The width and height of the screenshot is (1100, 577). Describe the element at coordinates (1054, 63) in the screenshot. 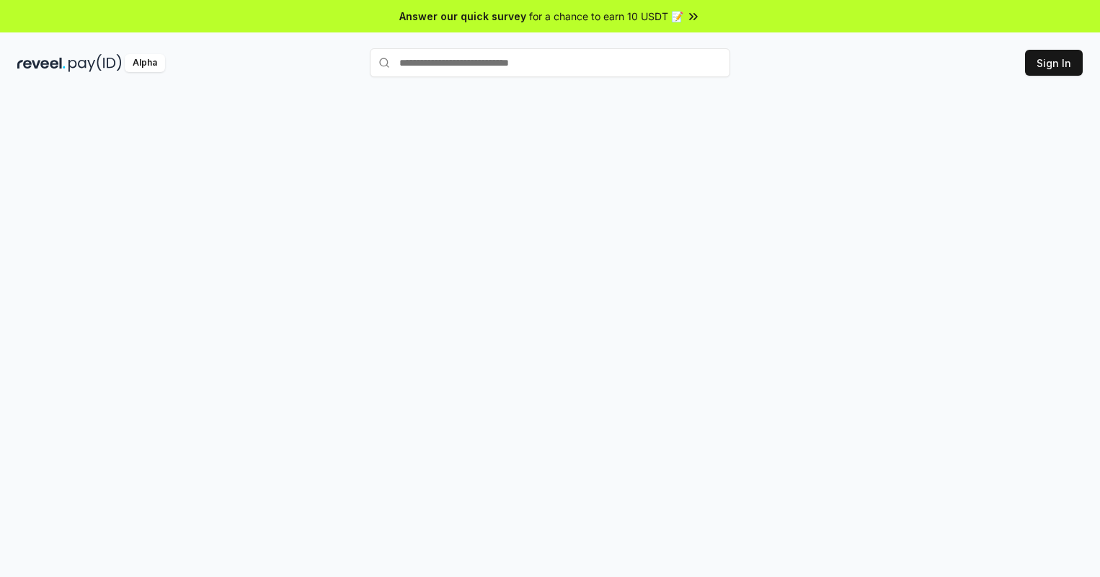

I see `button: Sign In` at that location.